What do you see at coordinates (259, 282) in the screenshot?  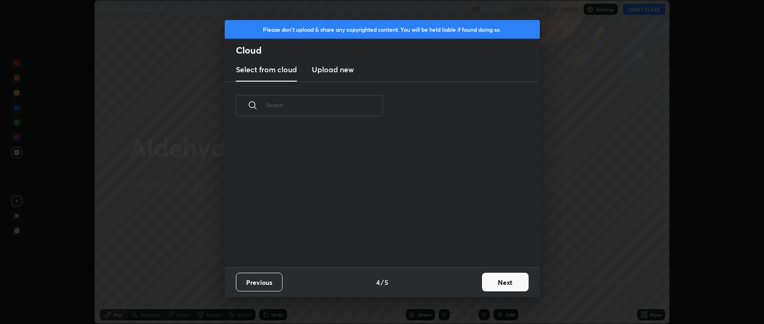 I see `button: Previous` at bounding box center [259, 282].